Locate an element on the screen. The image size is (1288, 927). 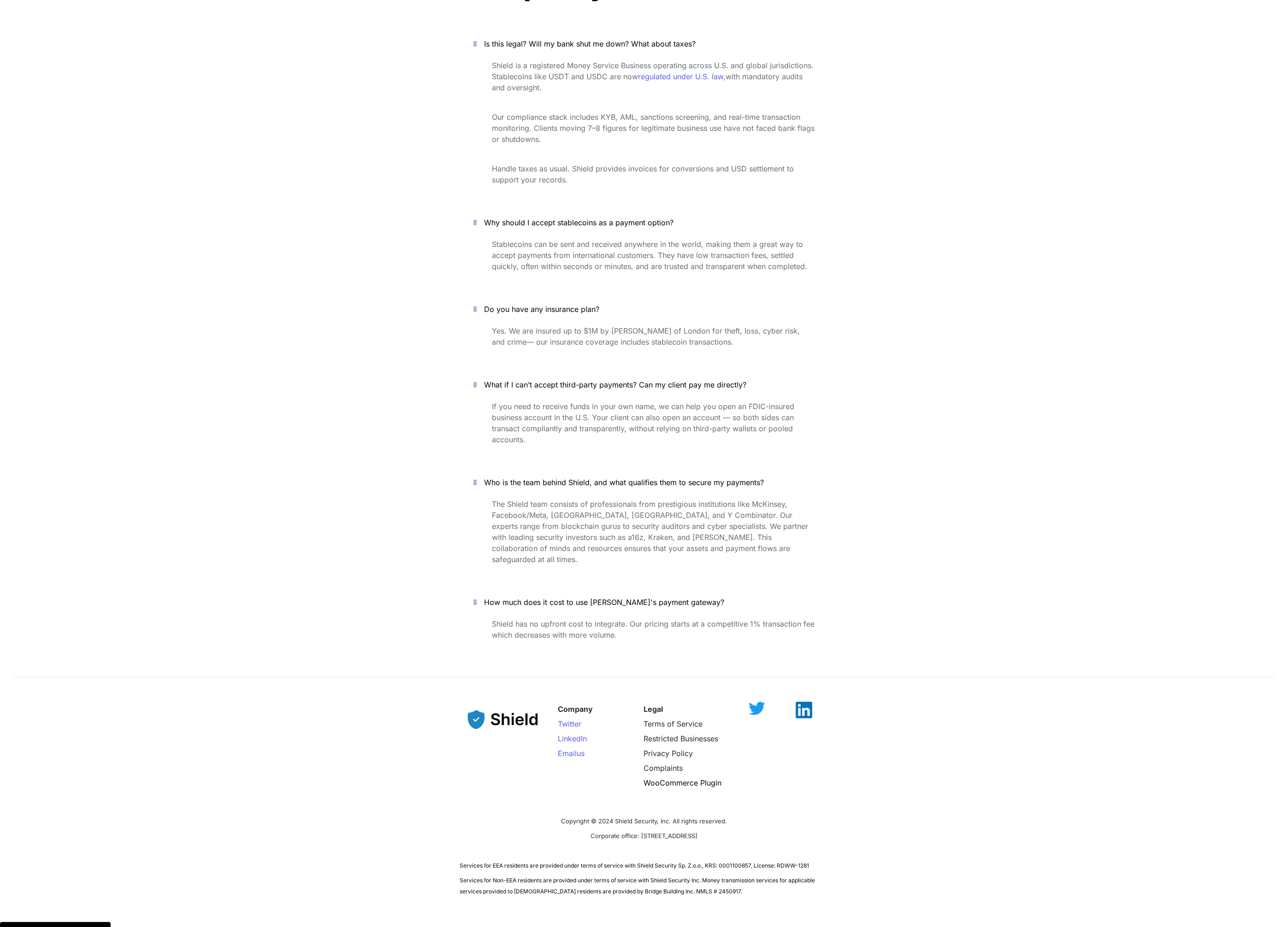
a: Emailus is located at coordinates (571, 753).